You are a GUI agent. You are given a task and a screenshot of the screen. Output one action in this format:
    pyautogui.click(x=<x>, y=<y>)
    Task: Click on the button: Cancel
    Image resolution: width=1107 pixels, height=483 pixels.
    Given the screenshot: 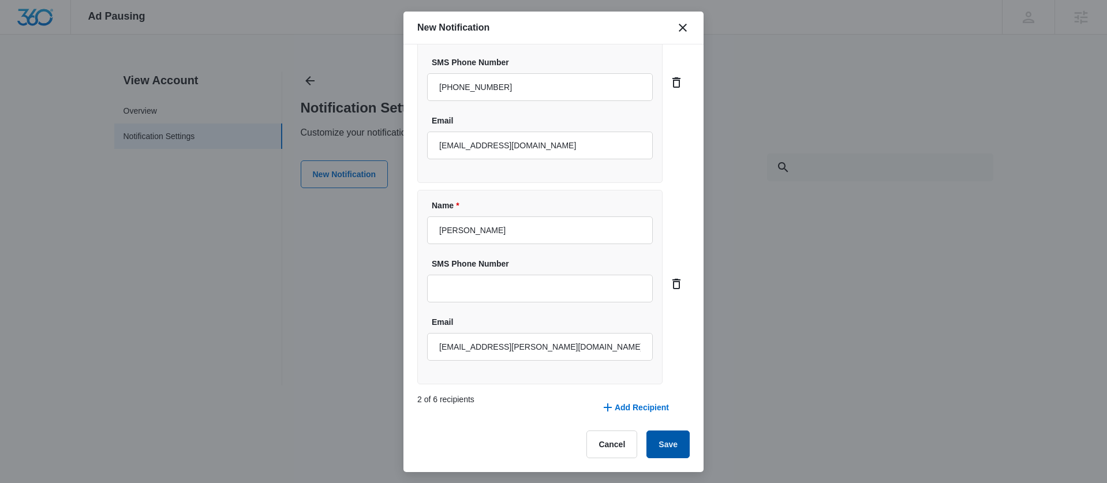 What is the action you would take?
    pyautogui.click(x=612, y=444)
    